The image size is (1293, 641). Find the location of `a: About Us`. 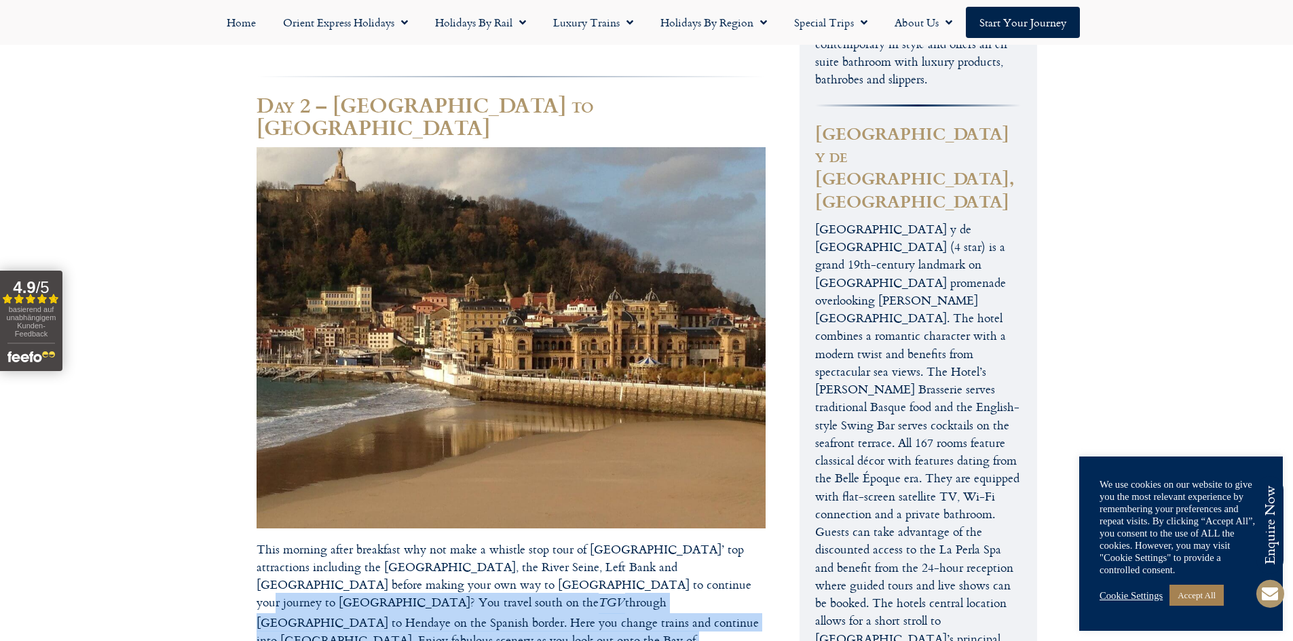

a: About Us is located at coordinates (923, 22).